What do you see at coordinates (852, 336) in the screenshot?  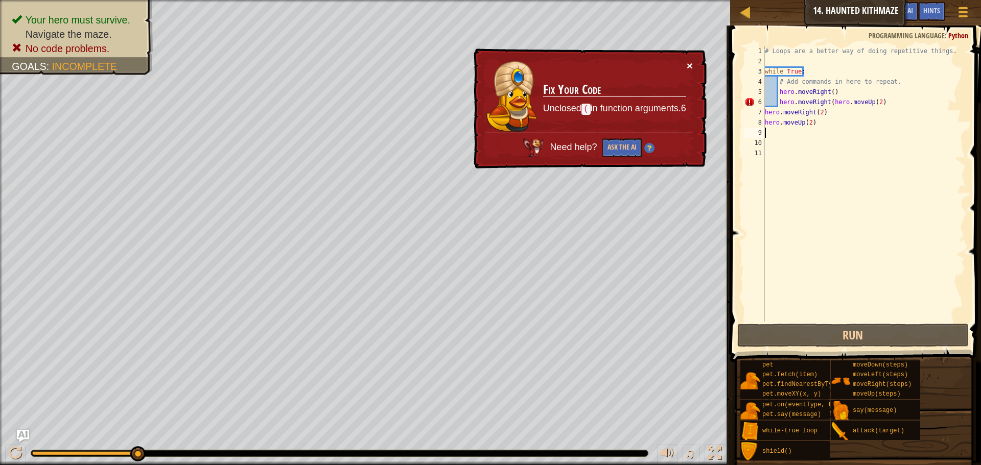 I see `button: Run` at bounding box center [852, 336].